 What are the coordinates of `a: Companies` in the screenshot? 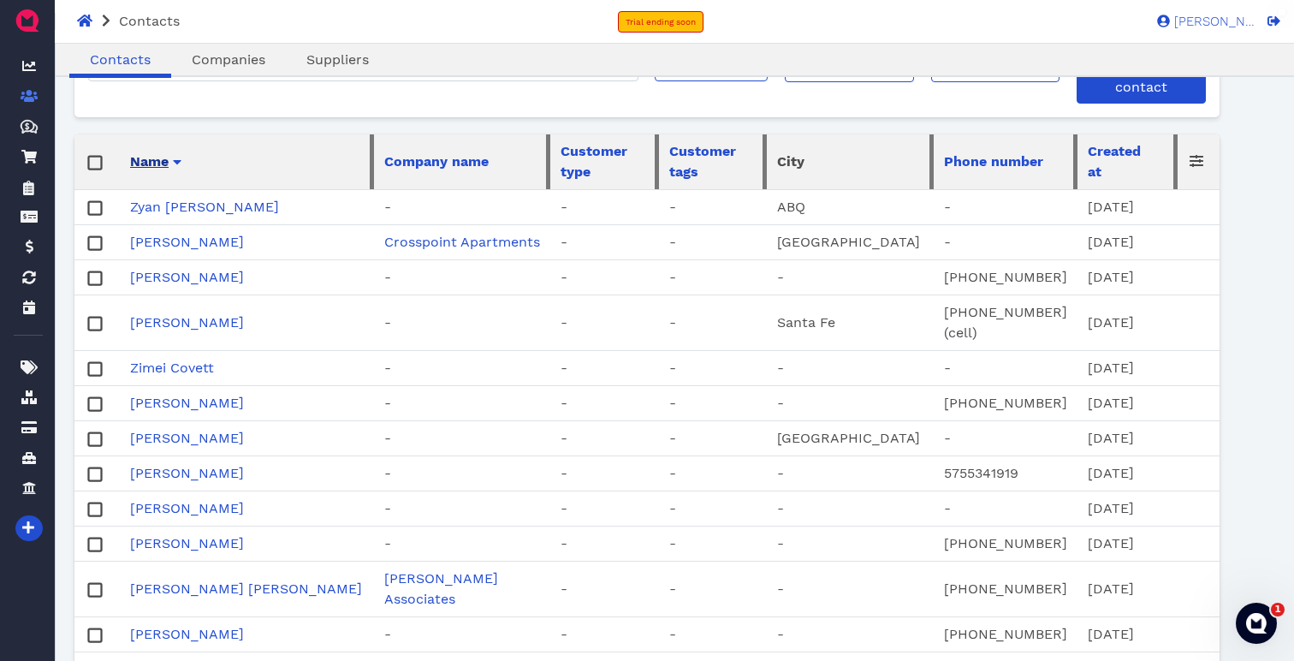 It's located at (229, 60).